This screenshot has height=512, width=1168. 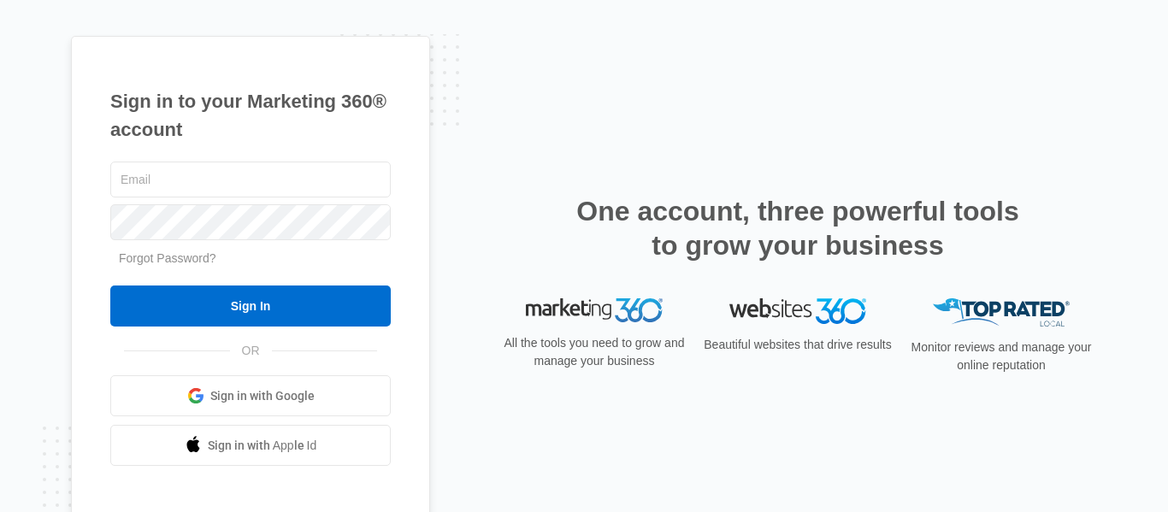 What do you see at coordinates (250, 351) in the screenshot?
I see `span: OR` at bounding box center [250, 351].